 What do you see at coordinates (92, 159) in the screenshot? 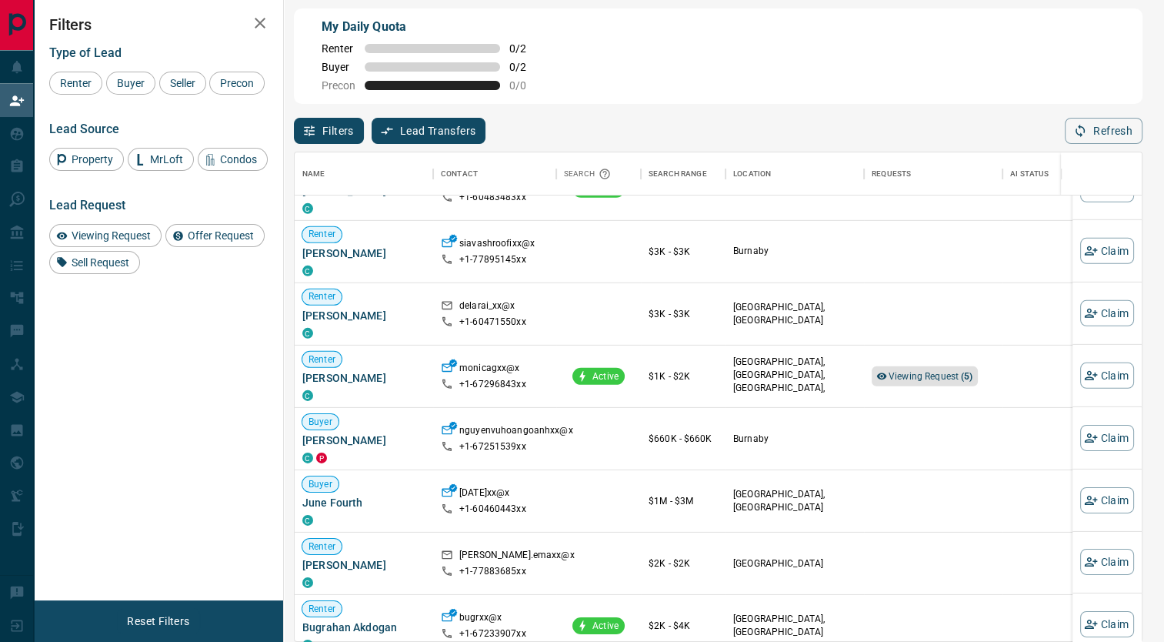
I see `span: Property` at bounding box center [92, 159].